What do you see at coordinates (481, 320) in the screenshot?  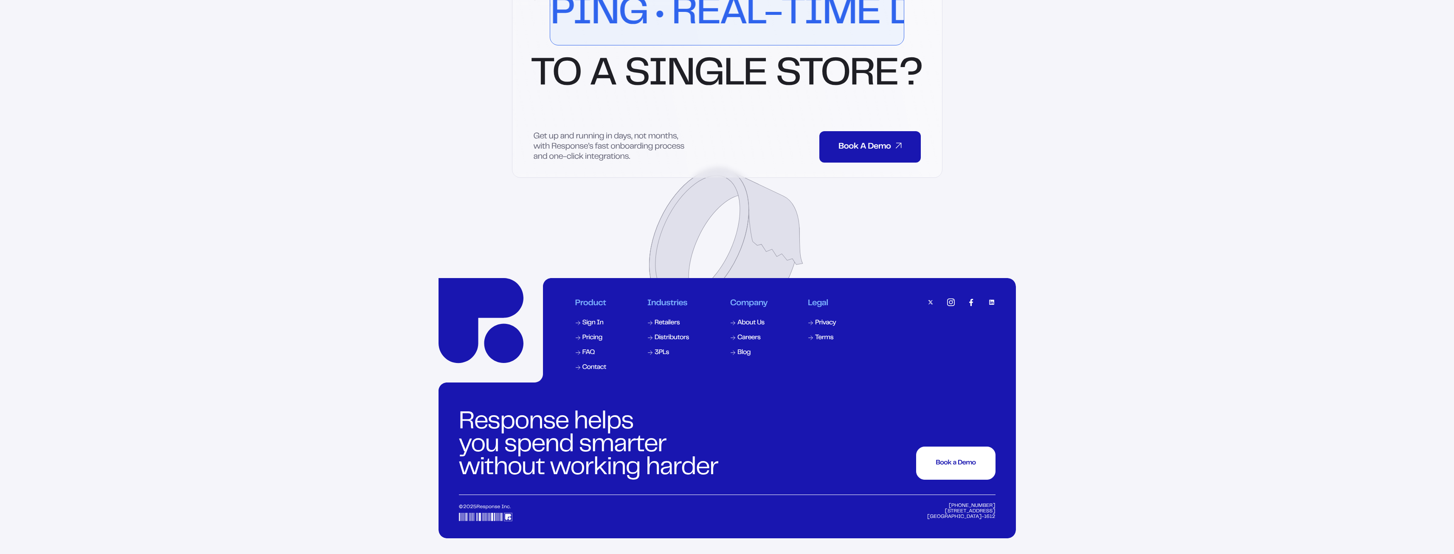 I see `a: Response Home` at bounding box center [481, 320].